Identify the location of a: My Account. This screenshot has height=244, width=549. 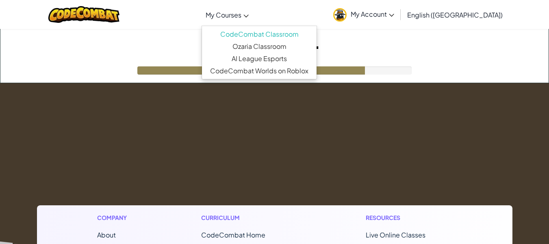
(364, 14).